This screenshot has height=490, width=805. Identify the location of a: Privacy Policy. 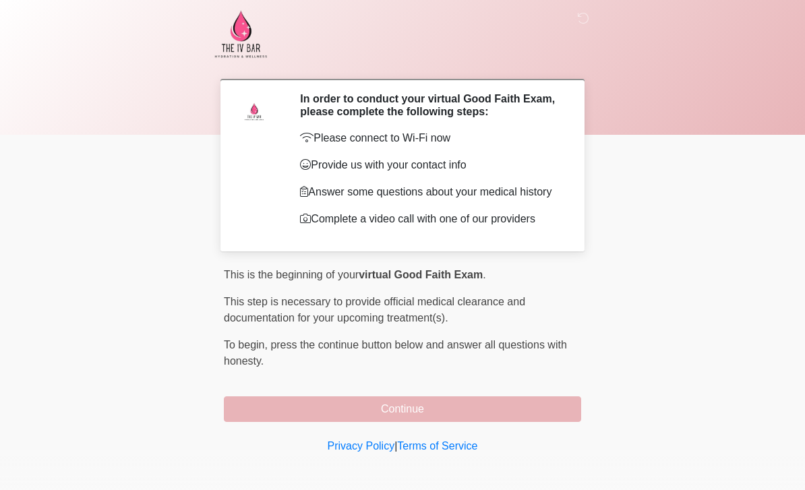
(361, 445).